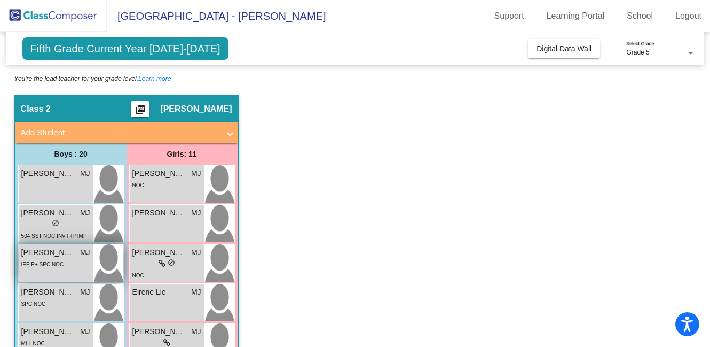  I want to click on span: MLL NOC, so click(33, 343).